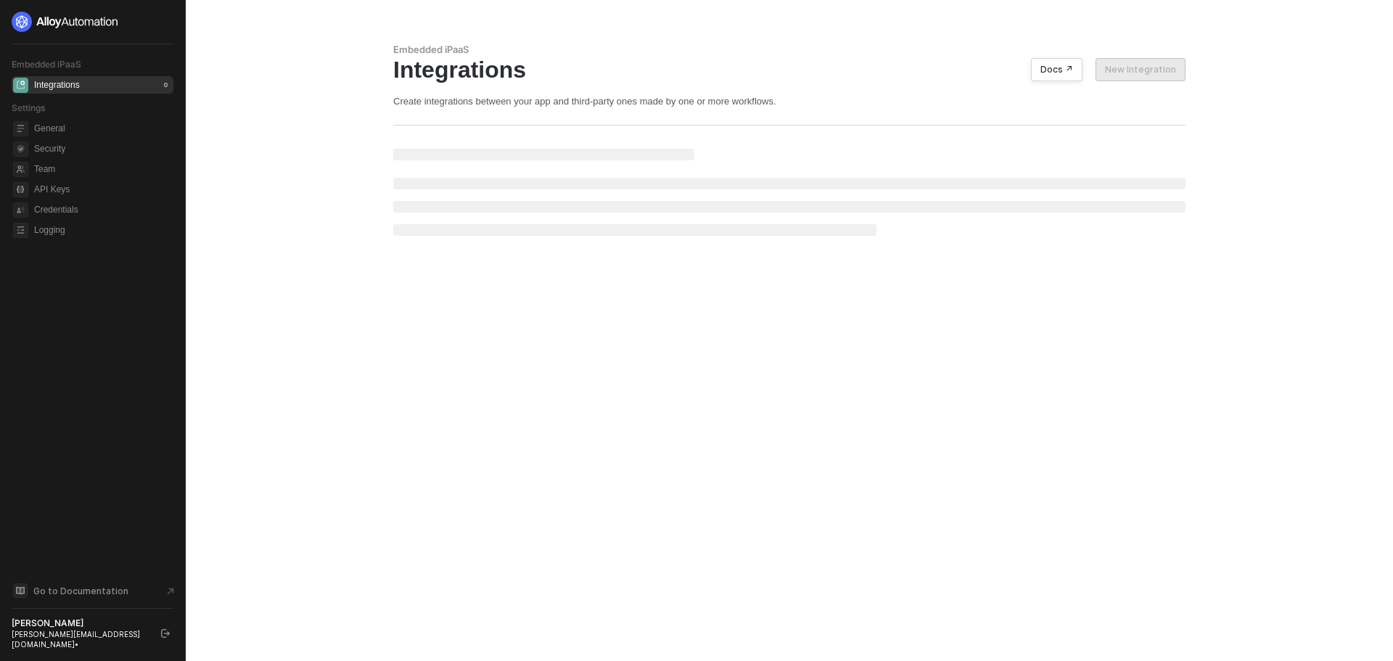  Describe the element at coordinates (1056, 70) in the screenshot. I see `div: Docs ↗` at that location.